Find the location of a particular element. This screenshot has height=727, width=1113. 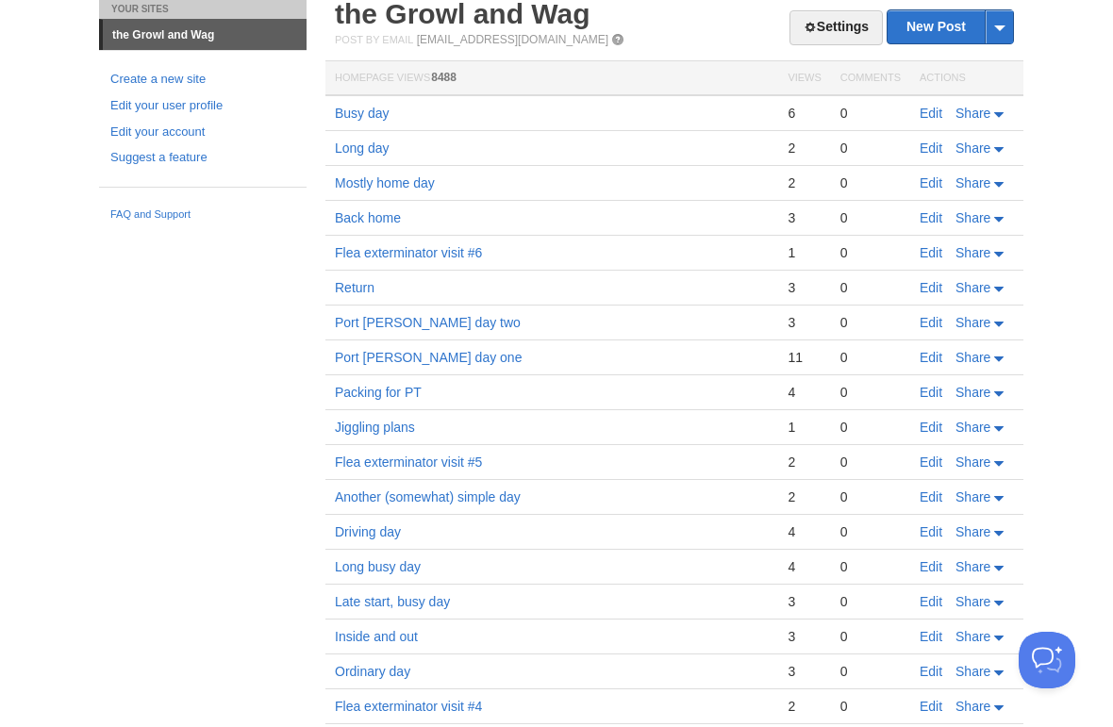

a: Mostly home day is located at coordinates (385, 184).